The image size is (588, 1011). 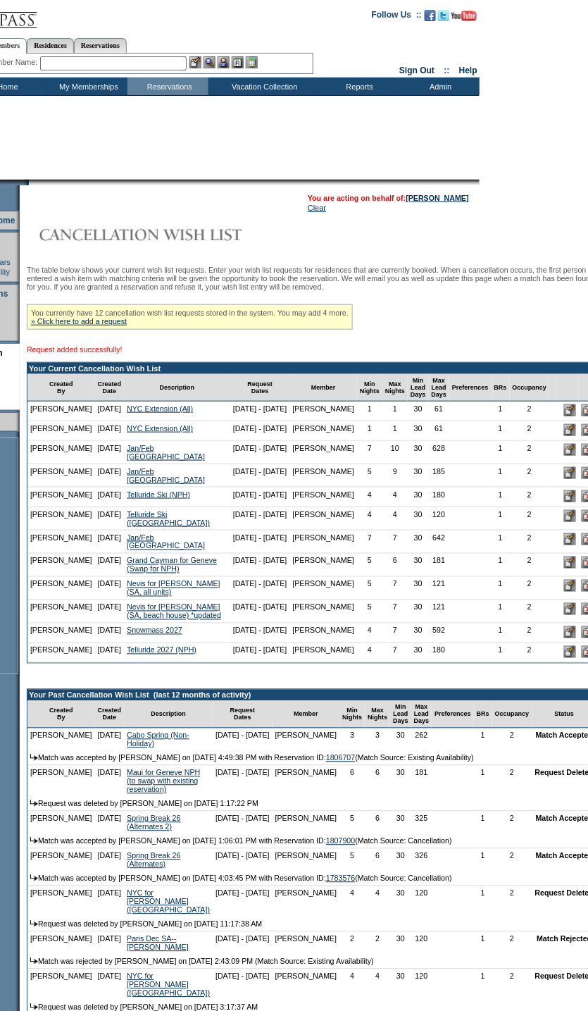 What do you see at coordinates (440, 653) in the screenshot?
I see `td: 180` at bounding box center [440, 653].